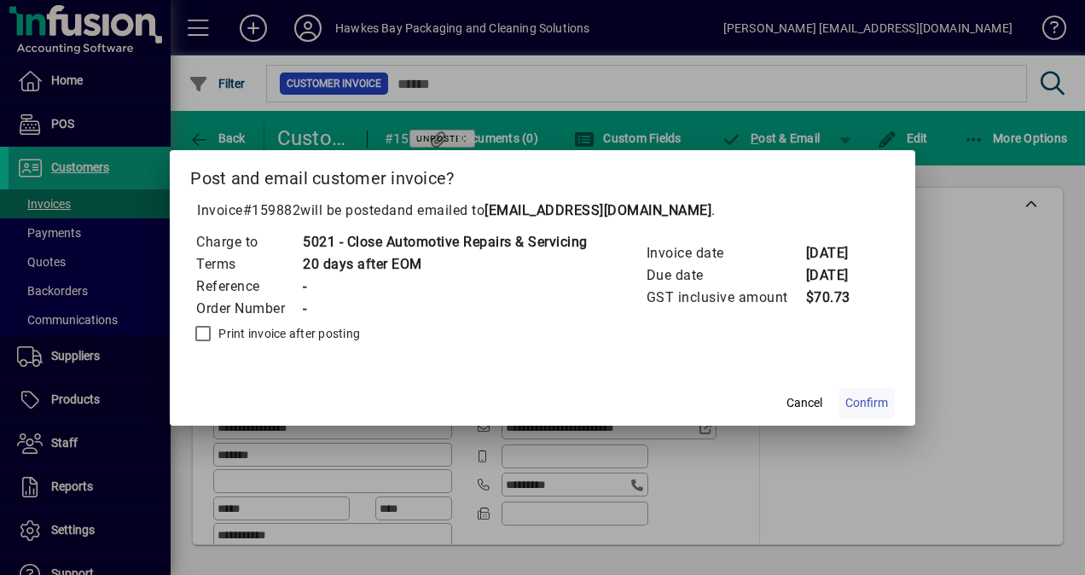 The height and width of the screenshot is (575, 1085). What do you see at coordinates (550, 210) in the screenshot?
I see `span: and emailed to` at bounding box center [550, 210].